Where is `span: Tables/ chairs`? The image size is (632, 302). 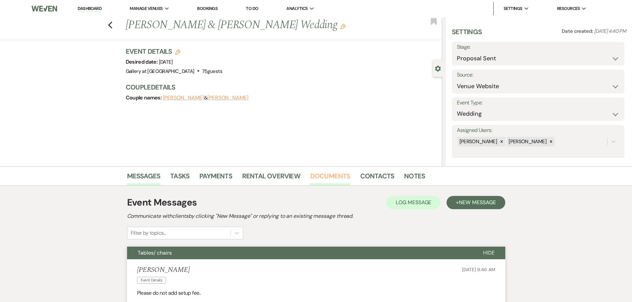
span: Tables/ chairs is located at coordinates (155, 253).